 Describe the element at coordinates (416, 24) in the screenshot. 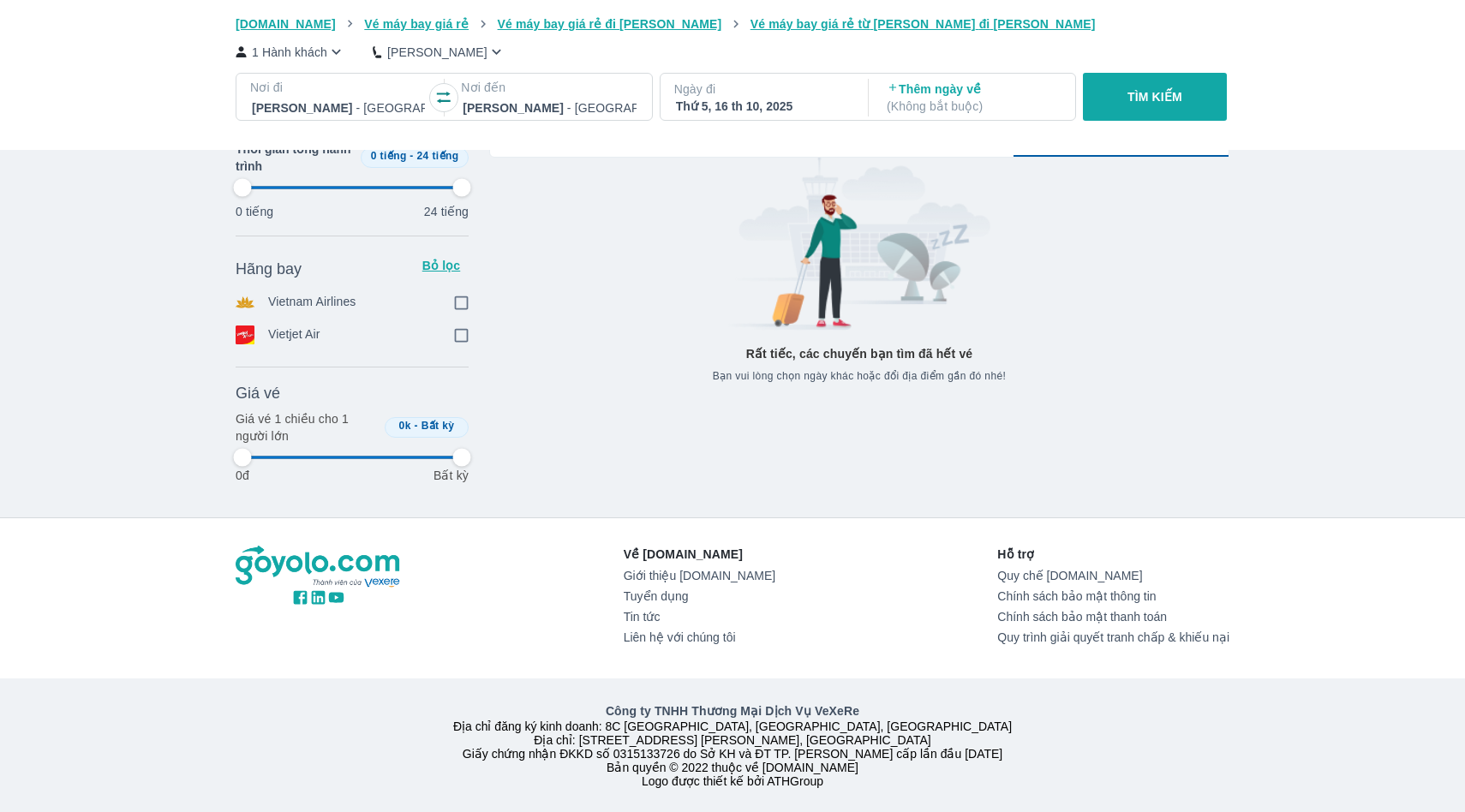

I see `span: Vé máy bay giá rẻ` at that location.